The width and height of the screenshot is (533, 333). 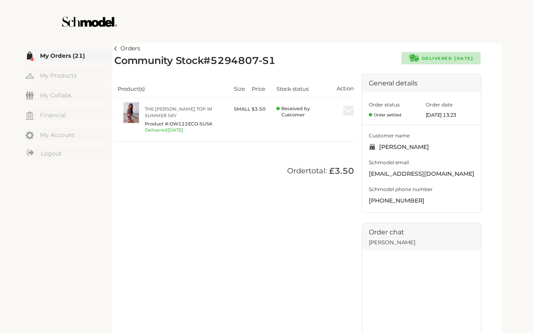 What do you see at coordinates (422, 189) in the screenshot?
I see `span: Schmodel phone number` at bounding box center [422, 189].